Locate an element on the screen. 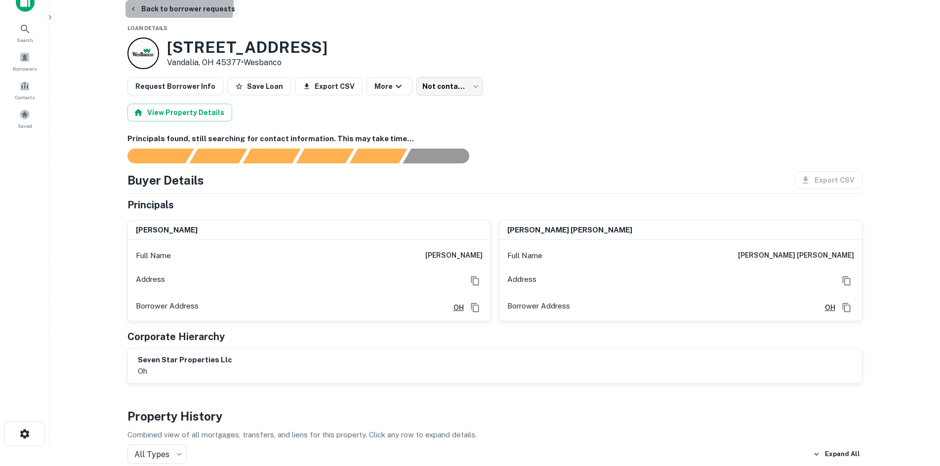 The image size is (940, 466). div: Sending borrower request to AI... is located at coordinates (153, 156).